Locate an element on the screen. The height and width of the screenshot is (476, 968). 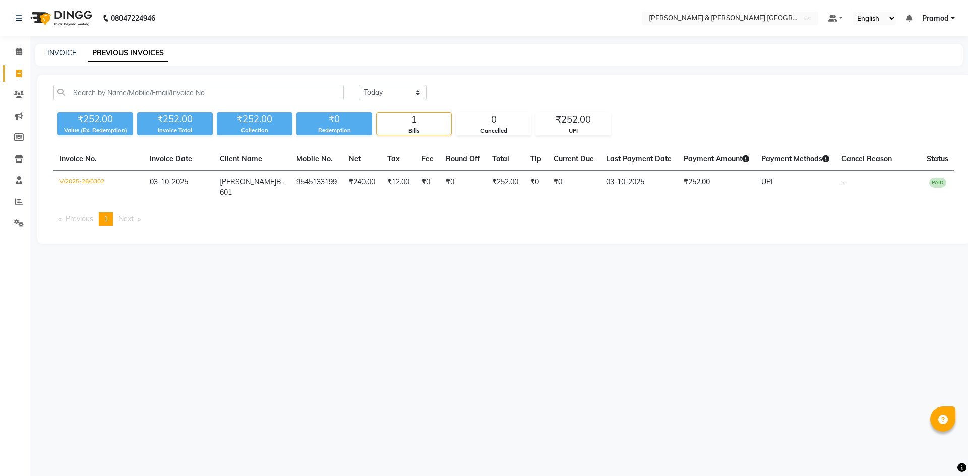
span: Invoice No. is located at coordinates (78, 159).